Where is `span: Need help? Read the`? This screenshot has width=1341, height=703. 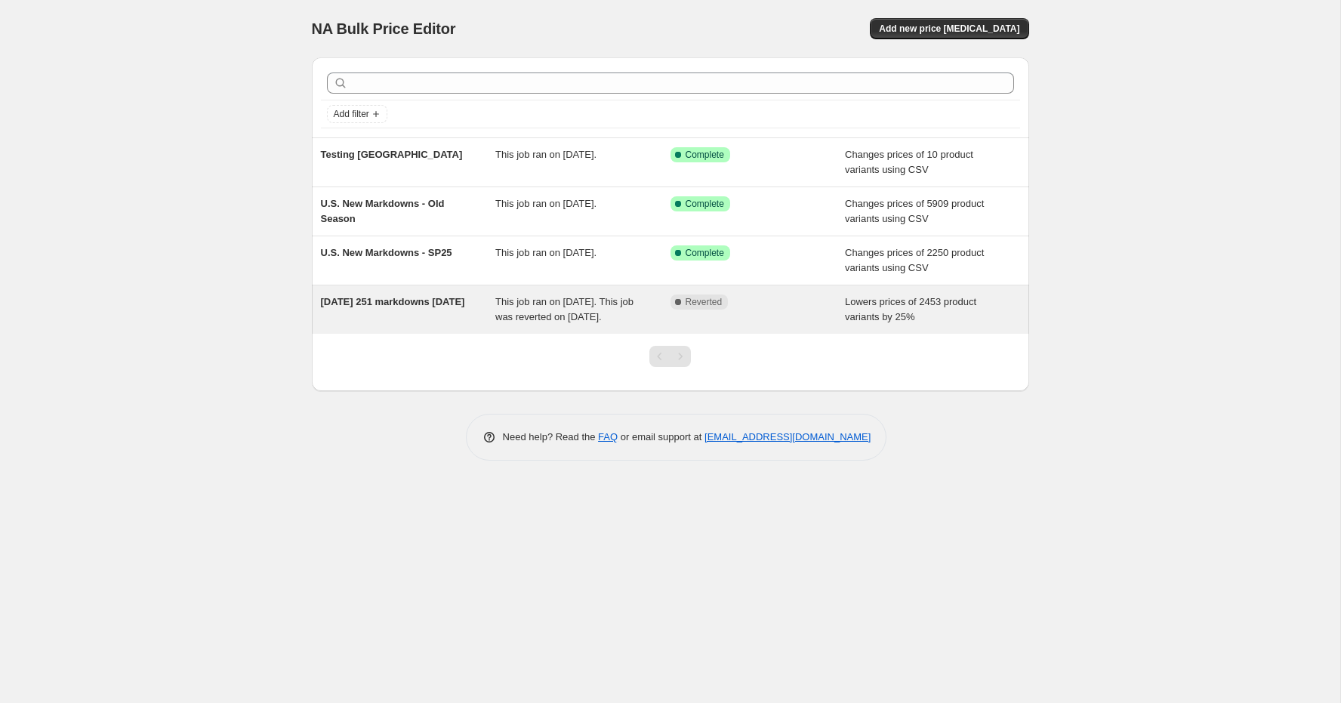
span: Need help? Read the is located at coordinates (550, 436).